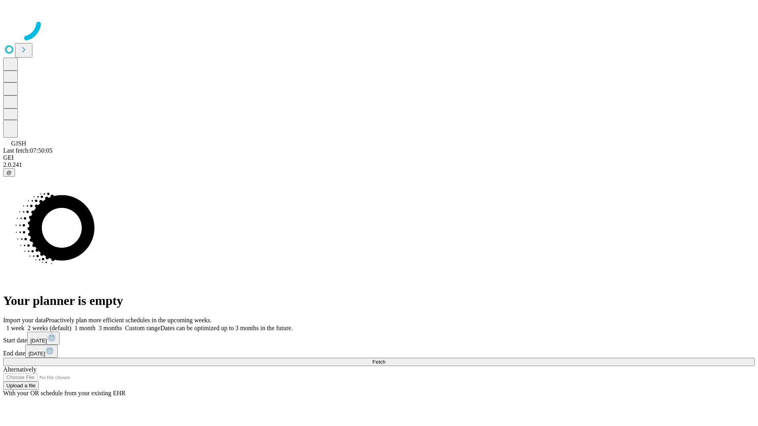  I want to click on span: Last fetch: 07:50:05, so click(28, 150).